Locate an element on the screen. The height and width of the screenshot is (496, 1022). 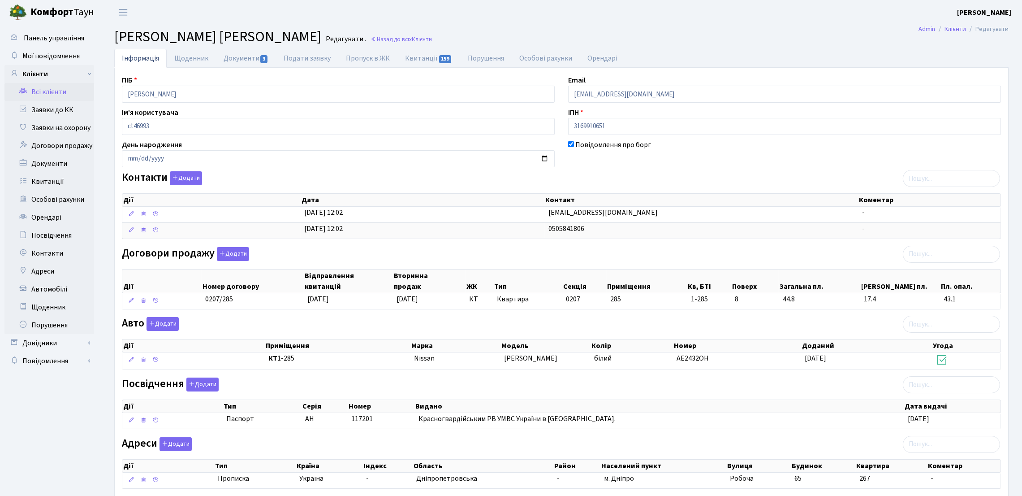
span: 0207/285 is located at coordinates (219, 299).